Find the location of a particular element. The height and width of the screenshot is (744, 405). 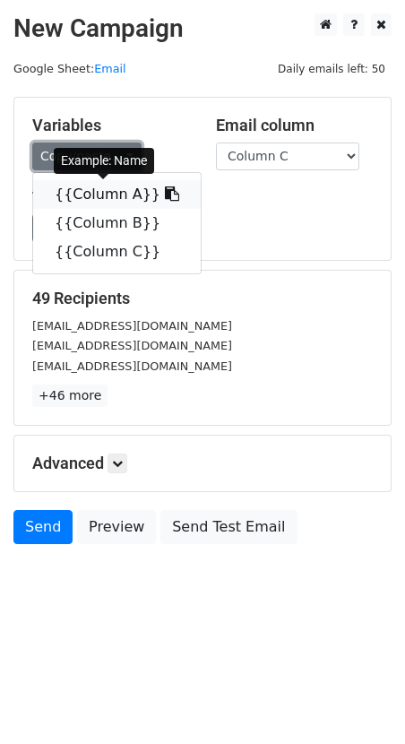

div: Chat Widget is located at coordinates (360, 701).